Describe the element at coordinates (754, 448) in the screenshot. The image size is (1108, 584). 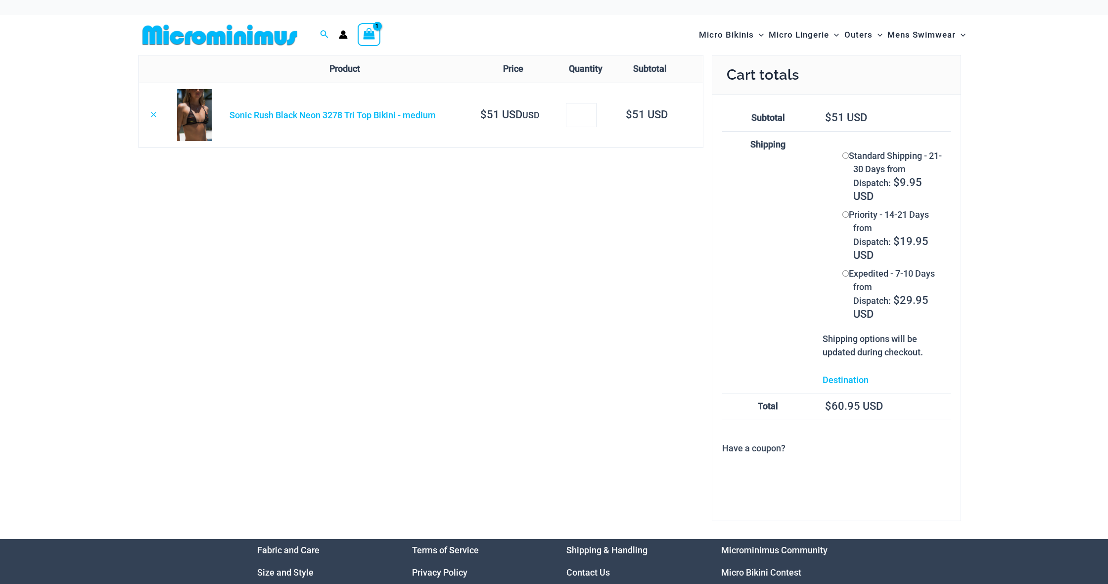
I see `p: Have a coupon?` at that location.